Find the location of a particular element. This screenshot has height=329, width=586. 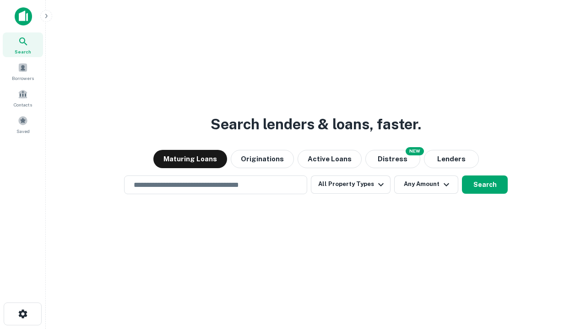

a: Borrowers is located at coordinates (23, 71).